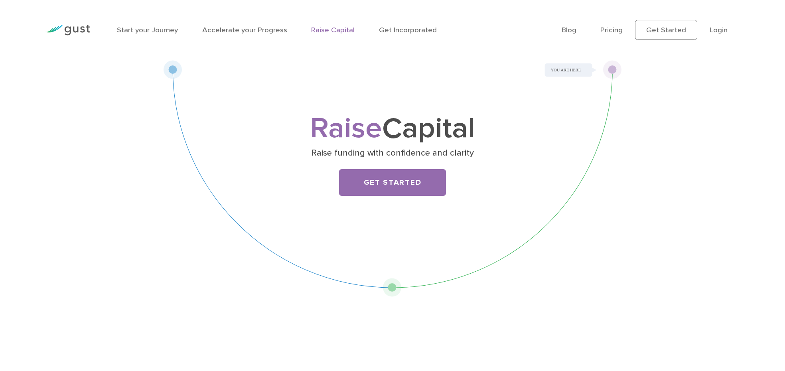  I want to click on a: Accelerate your Progress, so click(245, 30).